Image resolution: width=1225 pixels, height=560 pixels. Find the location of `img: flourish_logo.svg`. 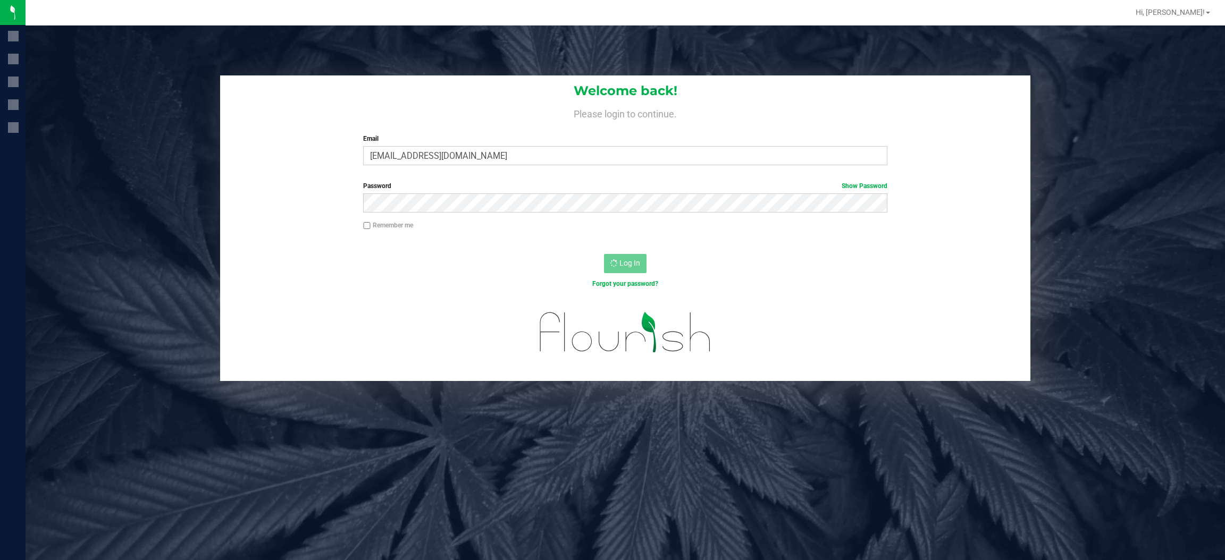

img: flourish_logo.svg is located at coordinates (625, 332).